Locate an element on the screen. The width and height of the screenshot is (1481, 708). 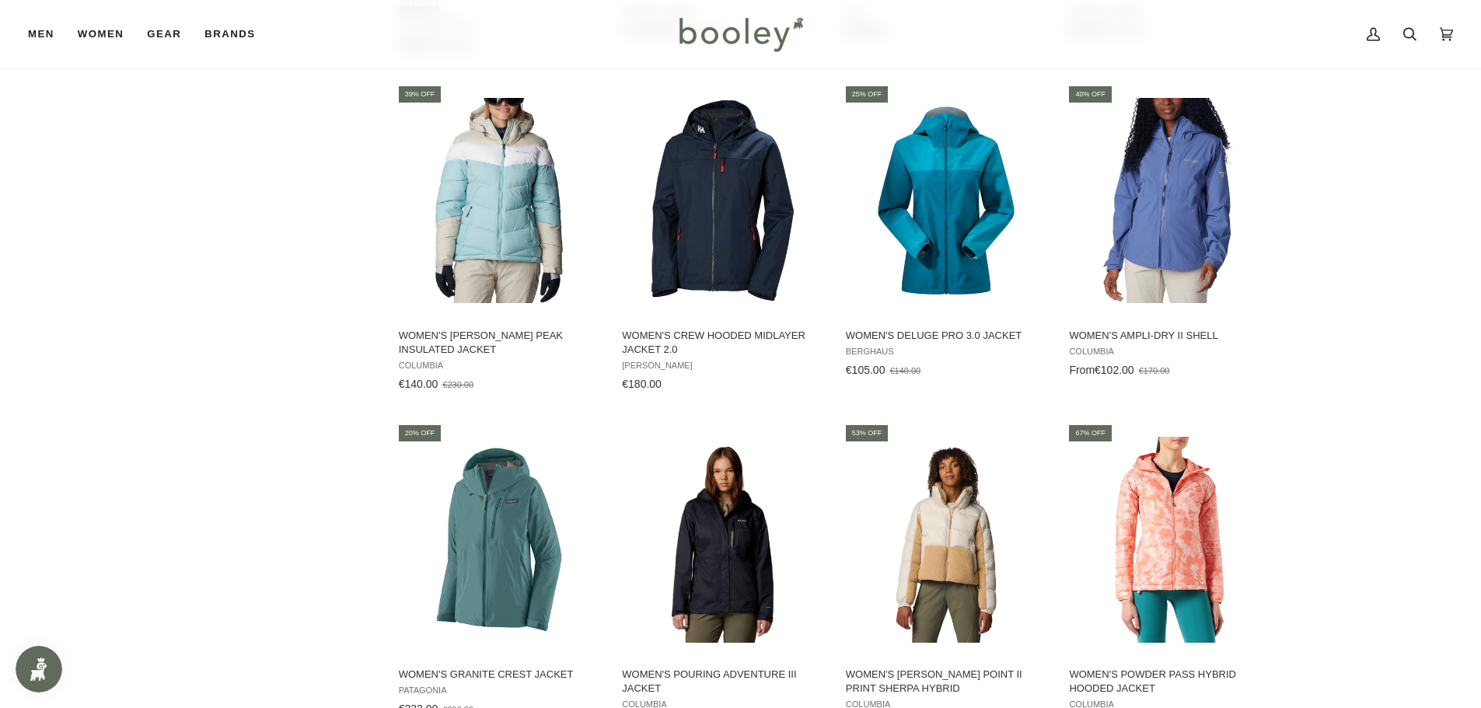
span: Brands is located at coordinates (229, 34).